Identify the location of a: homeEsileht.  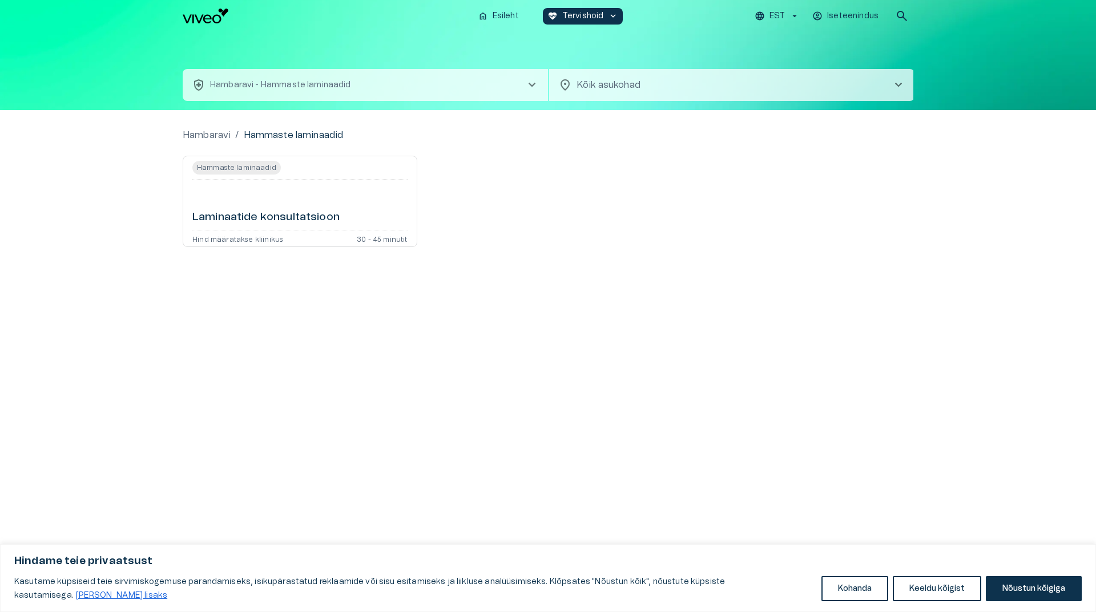
(499, 16).